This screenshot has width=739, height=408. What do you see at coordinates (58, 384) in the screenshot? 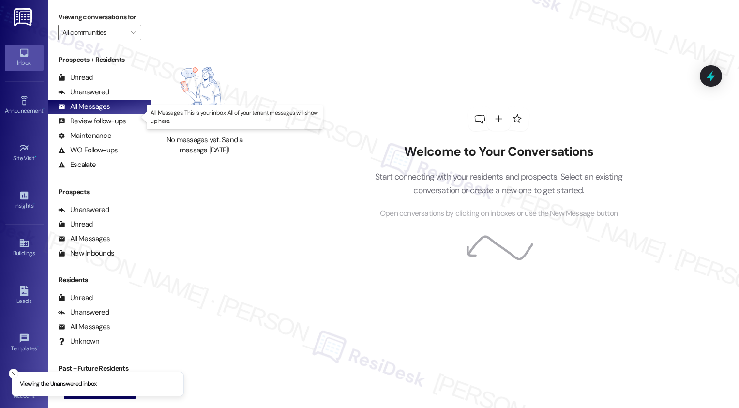
I see `p: Viewing the Unanswered inbox` at bounding box center [58, 384].